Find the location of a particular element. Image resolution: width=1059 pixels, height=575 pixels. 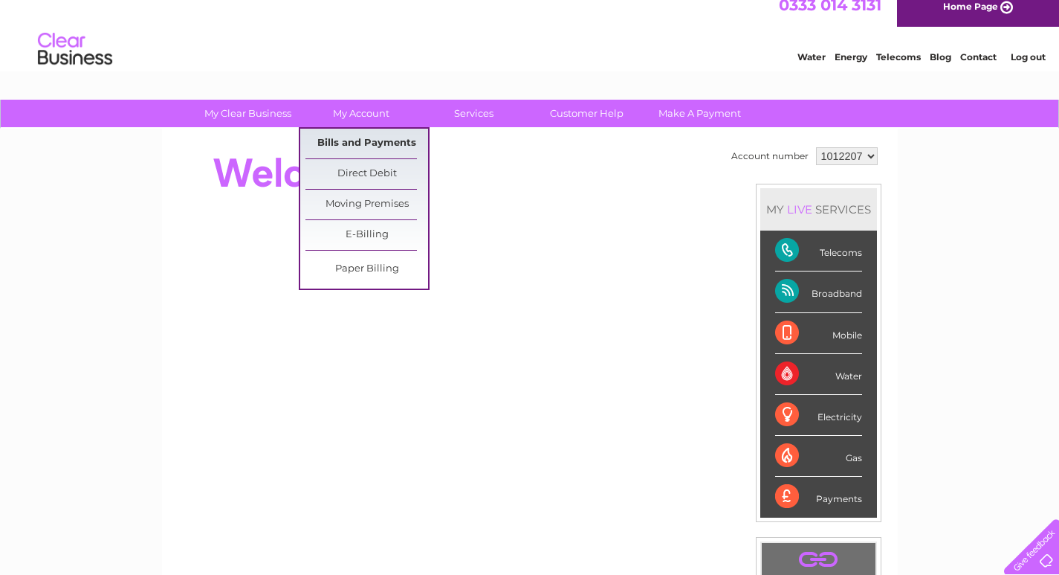

div: Payments is located at coordinates (818, 497).